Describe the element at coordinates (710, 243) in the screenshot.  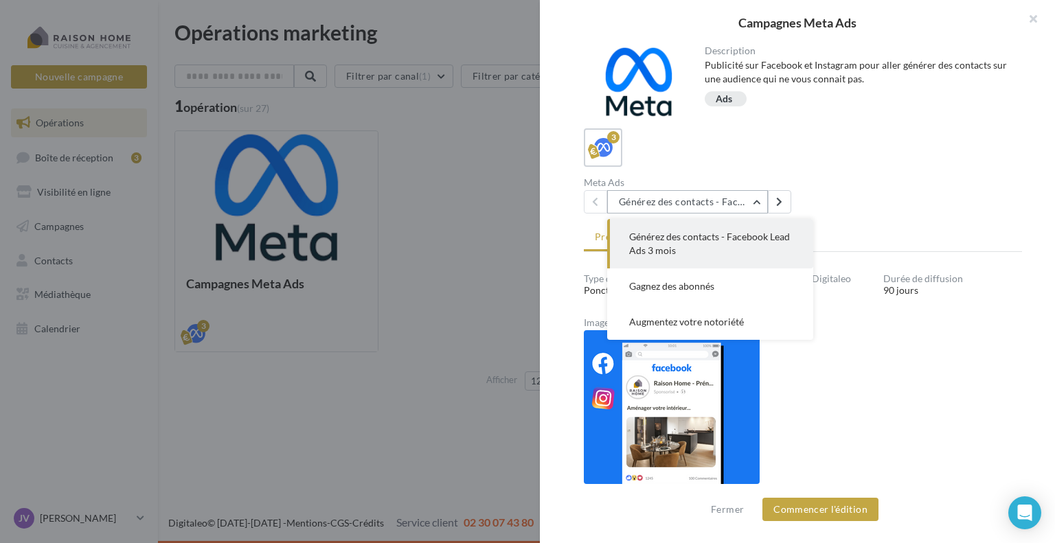
I see `span: Générez des contacts - Facebook Lead Ads 3 mois` at that location.